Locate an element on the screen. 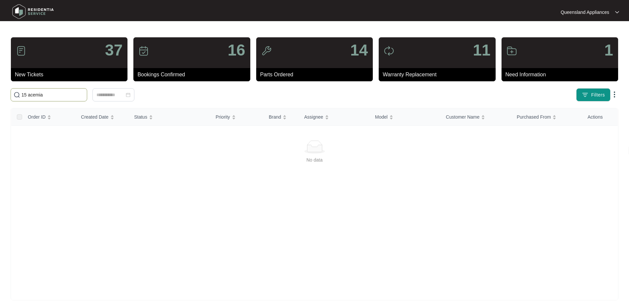 Image resolution: width=629 pixels, height=301 pixels. p: 37 is located at coordinates (114, 50).